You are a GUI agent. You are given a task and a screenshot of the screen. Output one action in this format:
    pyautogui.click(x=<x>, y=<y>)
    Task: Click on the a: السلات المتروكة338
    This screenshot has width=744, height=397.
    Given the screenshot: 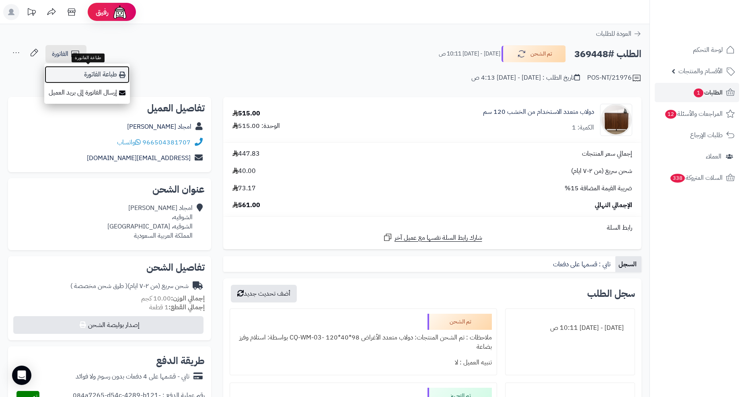 What is the action you would take?
    pyautogui.click(x=697, y=178)
    